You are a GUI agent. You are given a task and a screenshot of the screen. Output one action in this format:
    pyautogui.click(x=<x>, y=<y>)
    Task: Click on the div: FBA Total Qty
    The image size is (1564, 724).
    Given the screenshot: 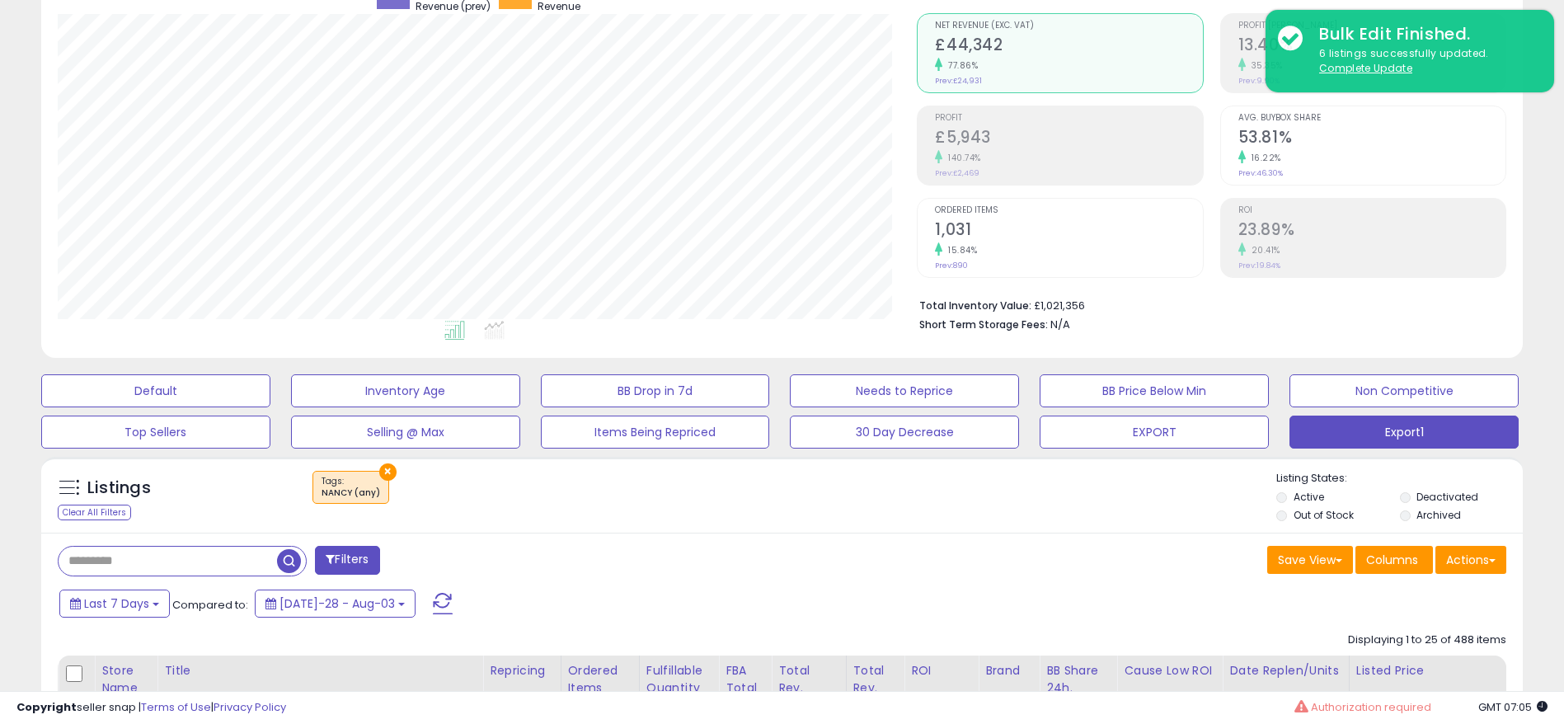 What is the action you would take?
    pyautogui.click(x=745, y=688)
    